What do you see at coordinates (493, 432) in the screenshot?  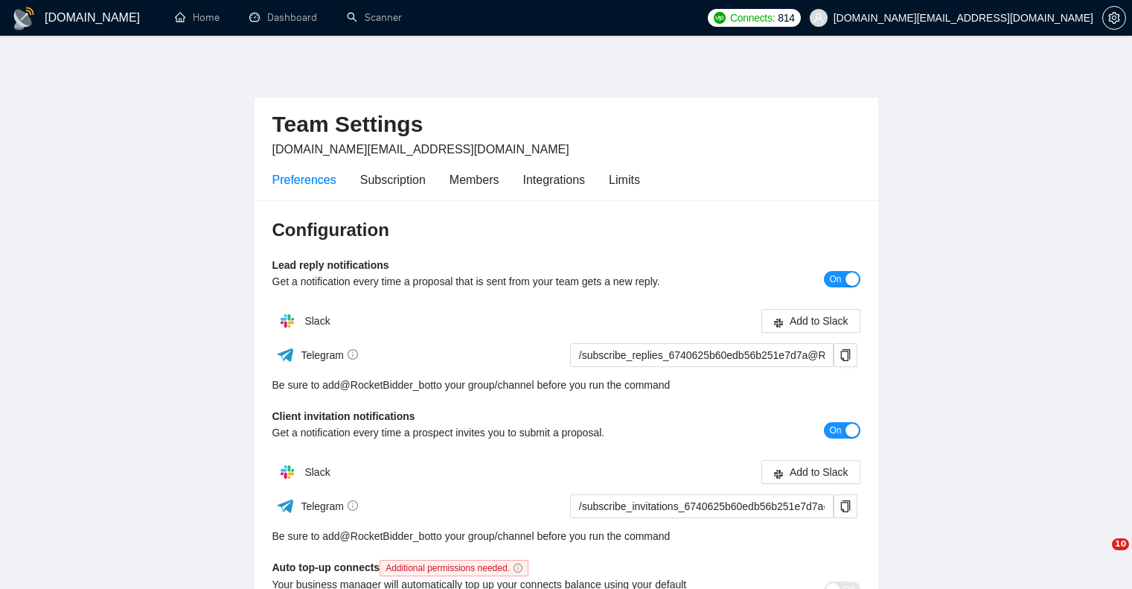 I see `div: Get a notification every time a prospect invites you to submit a proposal.` at bounding box center [493, 432].